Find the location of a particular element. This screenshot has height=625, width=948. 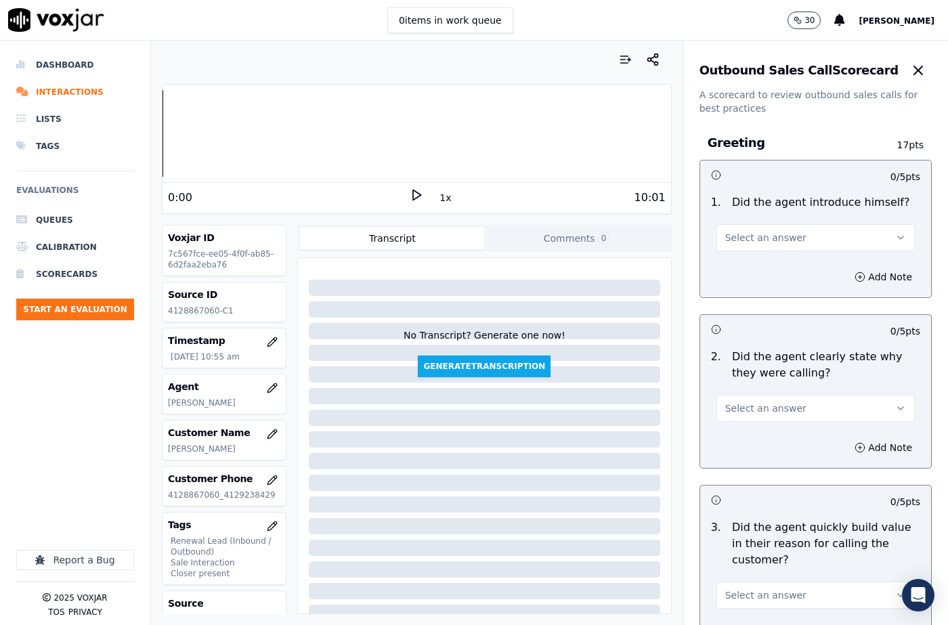

h3: Timestamp is located at coordinates (224, 340).